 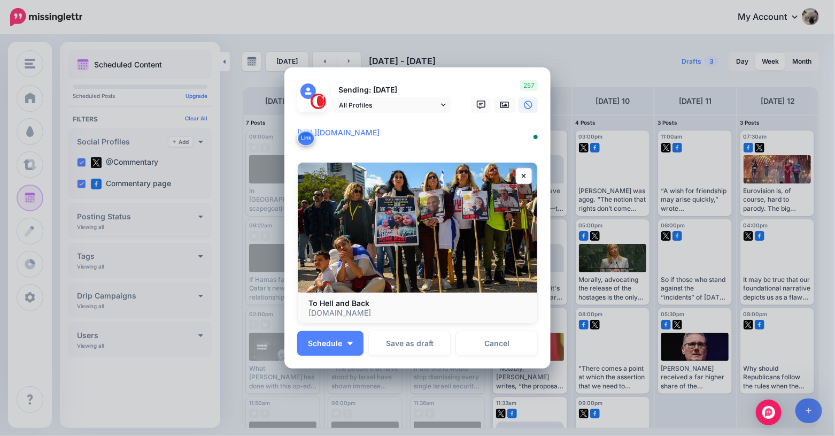 What do you see at coordinates (325, 343) in the screenshot?
I see `span: Schedule` at bounding box center [325, 343].